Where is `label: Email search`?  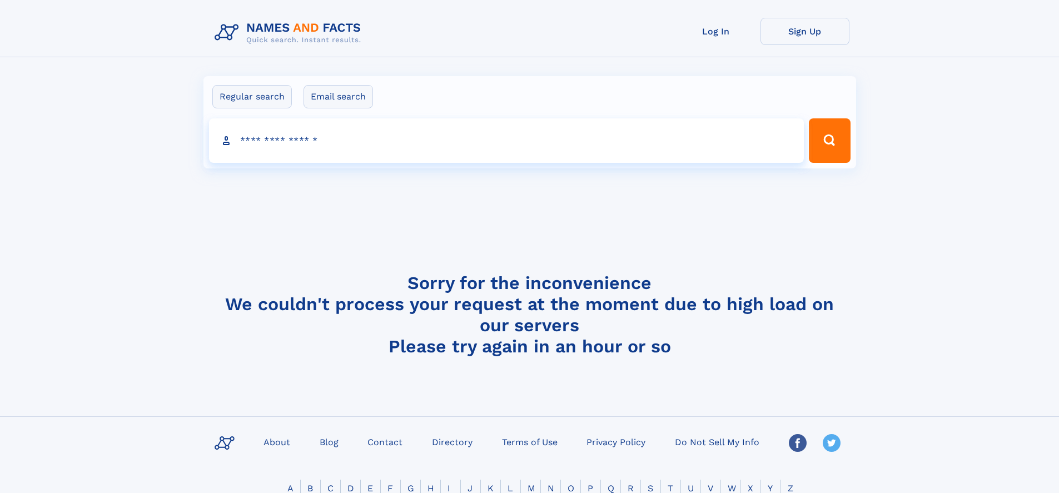 label: Email search is located at coordinates (338, 97).